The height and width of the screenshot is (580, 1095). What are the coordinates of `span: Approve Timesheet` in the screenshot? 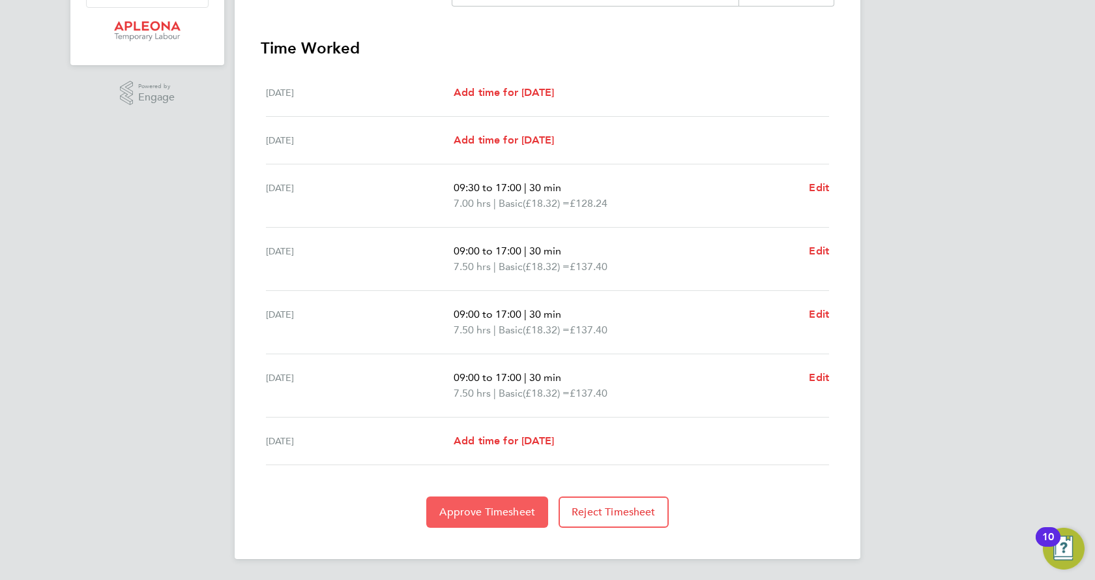 It's located at (487, 512).